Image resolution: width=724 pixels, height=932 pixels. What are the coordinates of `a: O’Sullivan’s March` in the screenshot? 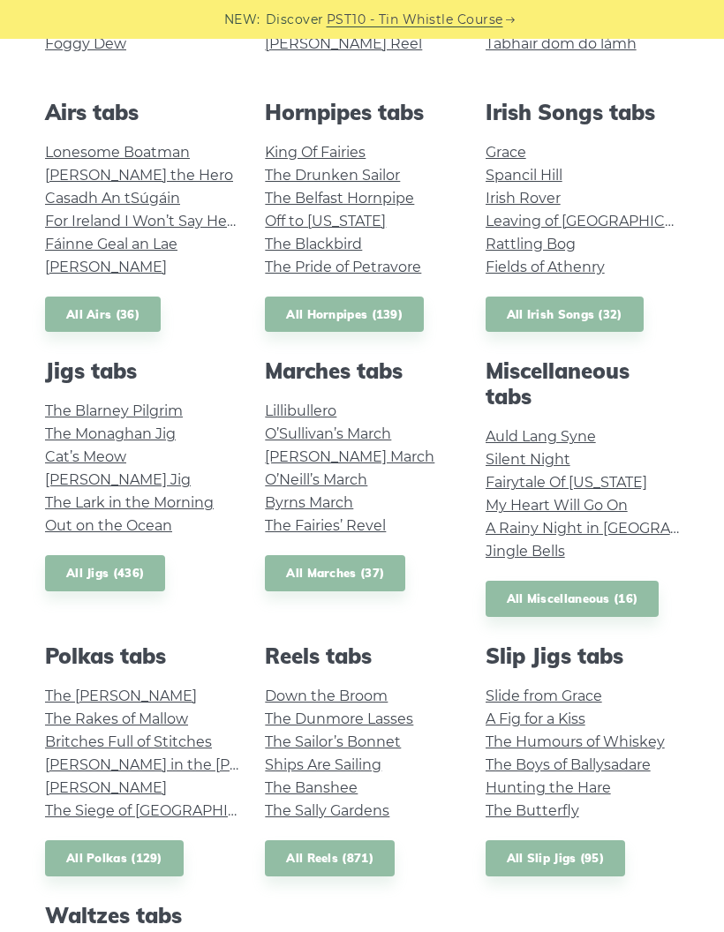 It's located at (328, 434).